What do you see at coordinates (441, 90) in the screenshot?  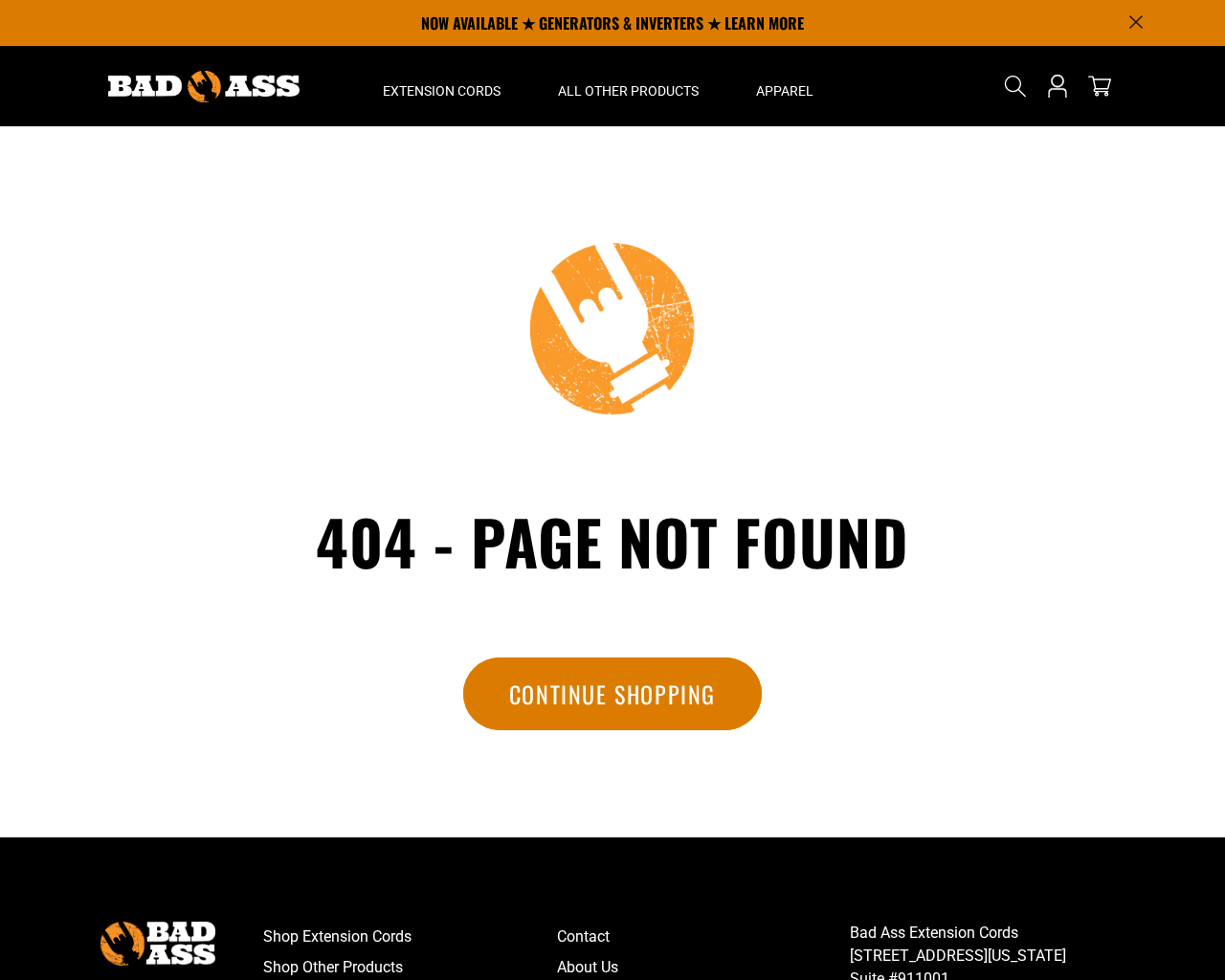 I see `span: Extension Cords` at bounding box center [441, 90].